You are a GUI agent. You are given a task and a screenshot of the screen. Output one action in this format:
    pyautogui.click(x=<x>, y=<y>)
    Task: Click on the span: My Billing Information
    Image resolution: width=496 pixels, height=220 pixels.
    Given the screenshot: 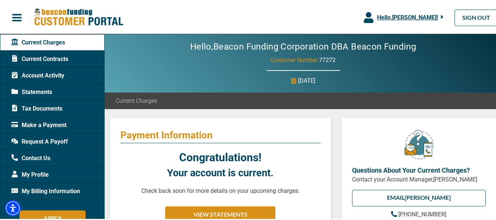 What is the action you would take?
    pyautogui.click(x=46, y=190)
    